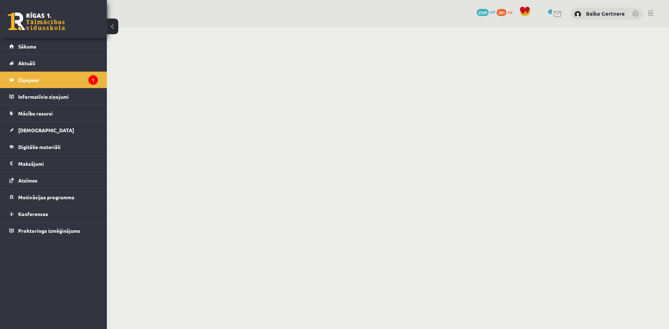  What do you see at coordinates (46, 197) in the screenshot?
I see `span: Motivācijas programma` at bounding box center [46, 197].